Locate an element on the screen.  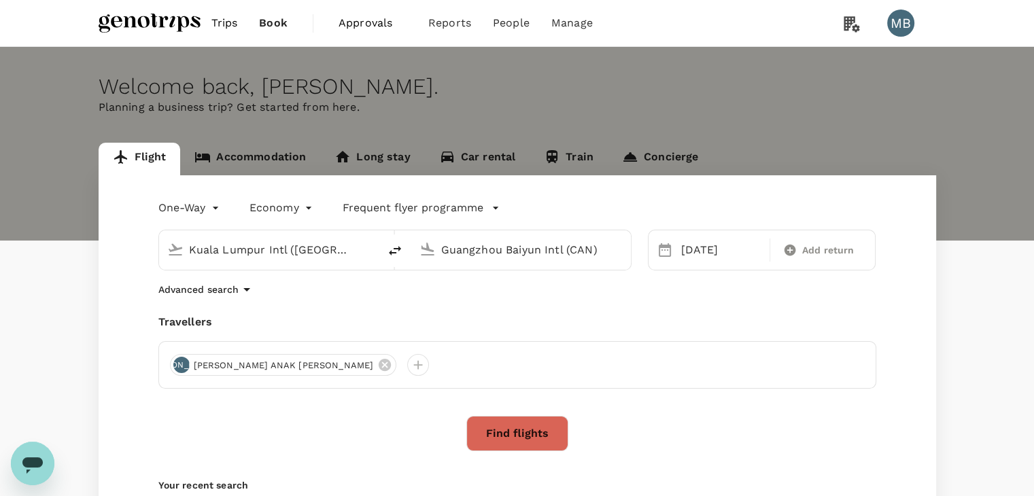
span: Trips is located at coordinates (224, 23).